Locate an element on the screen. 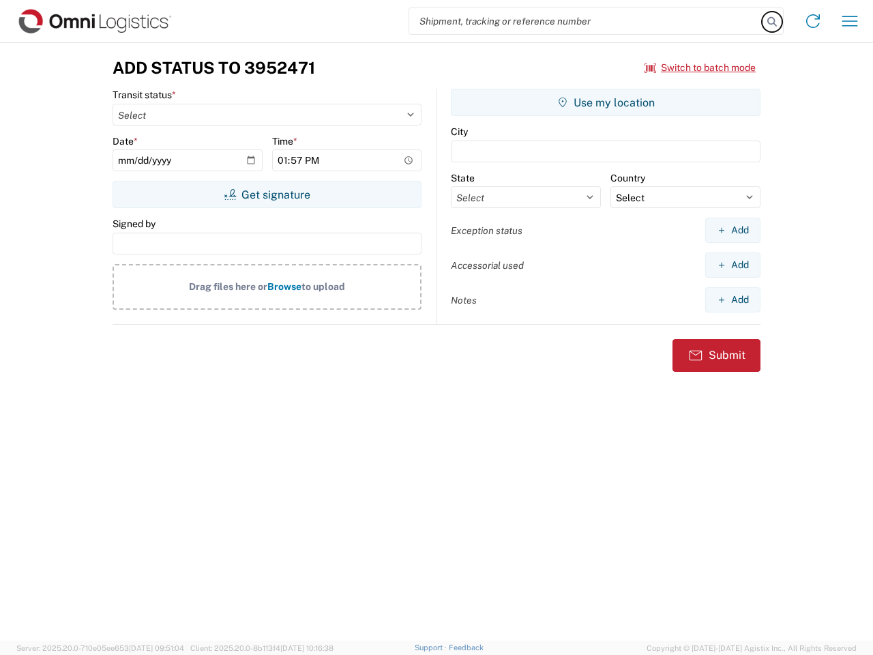 The width and height of the screenshot is (873, 655). label: Signed by is located at coordinates (134, 224).